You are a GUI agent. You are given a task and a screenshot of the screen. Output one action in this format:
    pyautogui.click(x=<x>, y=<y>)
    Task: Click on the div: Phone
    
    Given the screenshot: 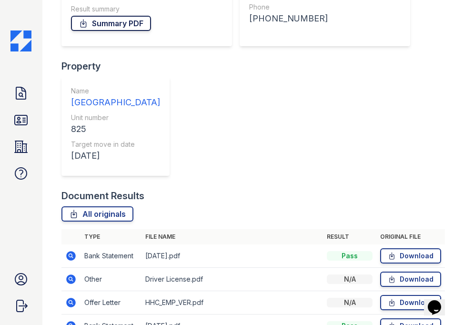 What is the action you would take?
    pyautogui.click(x=325, y=7)
    